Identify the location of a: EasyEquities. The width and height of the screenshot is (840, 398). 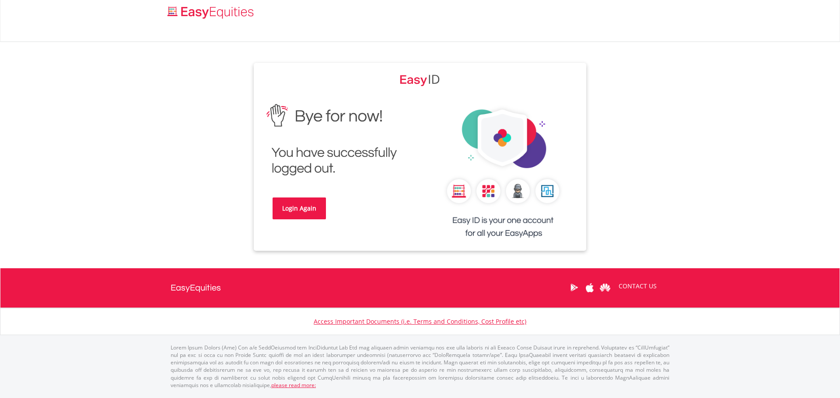
(195, 288).